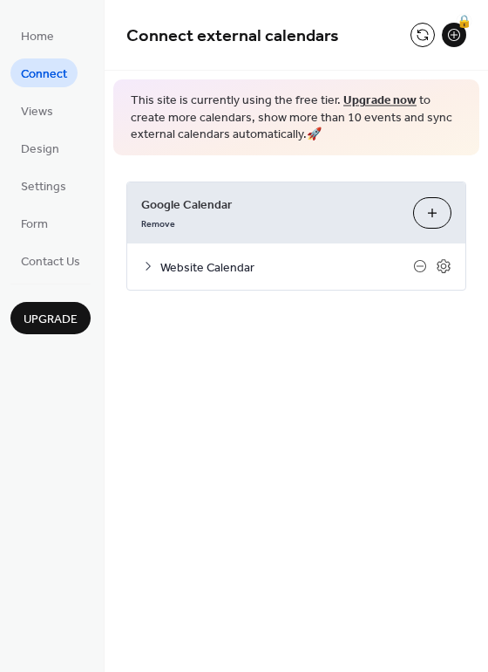 This screenshot has width=488, height=672. What do you see at coordinates (380, 100) in the screenshot?
I see `a: Upgrade now` at bounding box center [380, 100].